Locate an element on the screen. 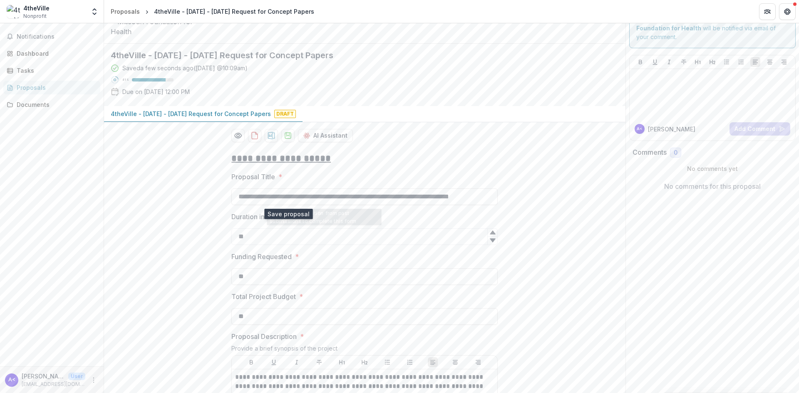  button: More is located at coordinates (94, 380).